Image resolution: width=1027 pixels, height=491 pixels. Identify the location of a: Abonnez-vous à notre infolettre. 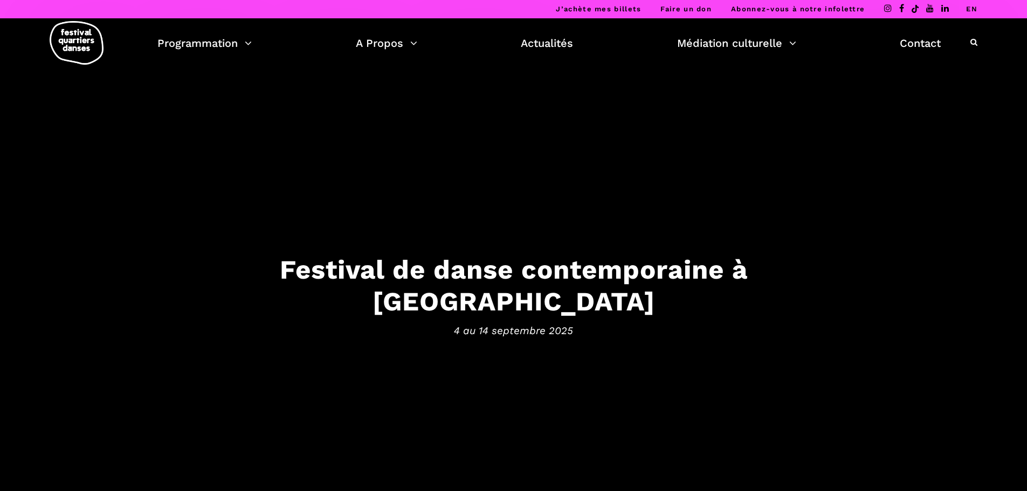
(798, 9).